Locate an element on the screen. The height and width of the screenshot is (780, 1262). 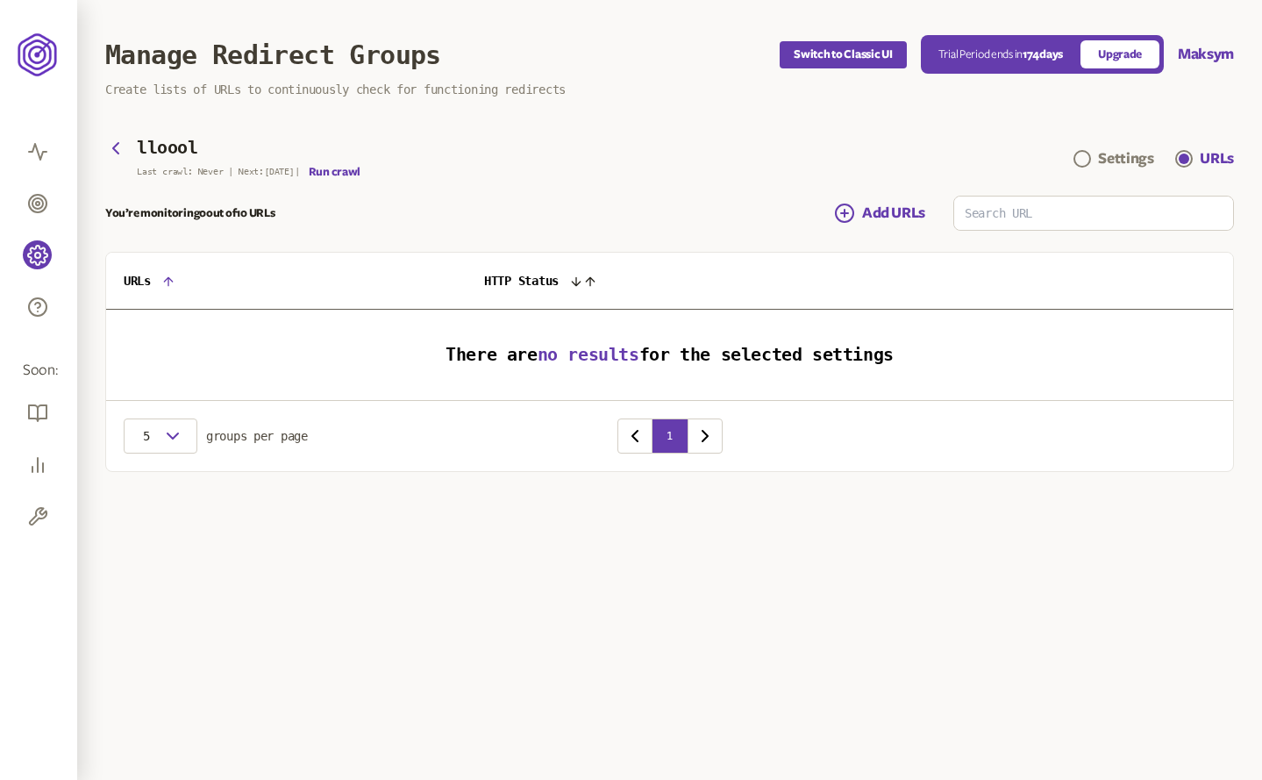
div: Settings is located at coordinates (1126, 159).